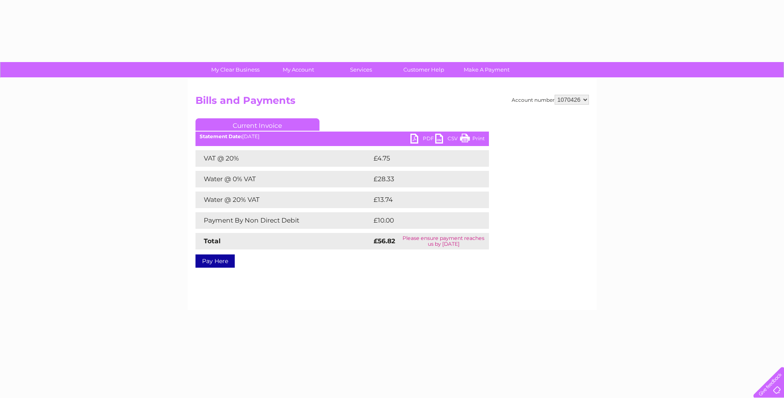 Image resolution: width=784 pixels, height=398 pixels. I want to click on b: Statement Date:, so click(221, 136).